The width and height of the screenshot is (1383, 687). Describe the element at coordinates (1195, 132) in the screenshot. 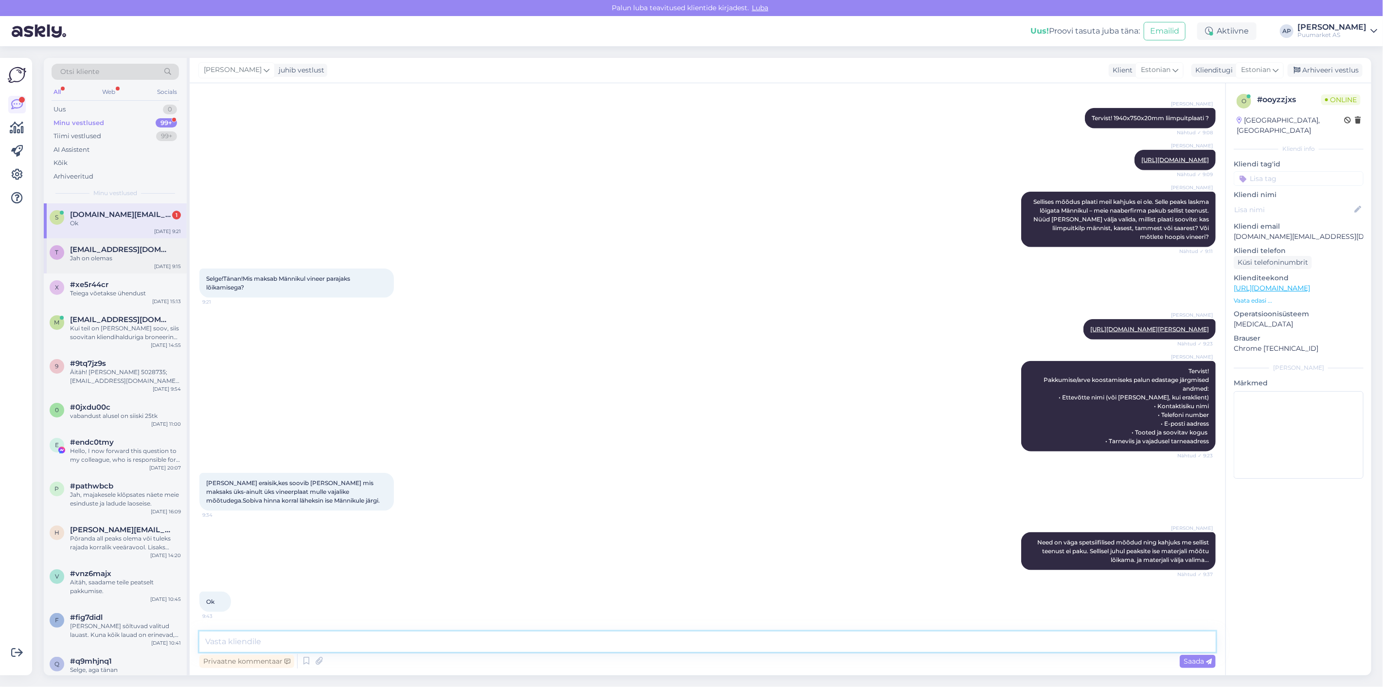

I see `span: Nähtud ✓ 9:08` at that location.